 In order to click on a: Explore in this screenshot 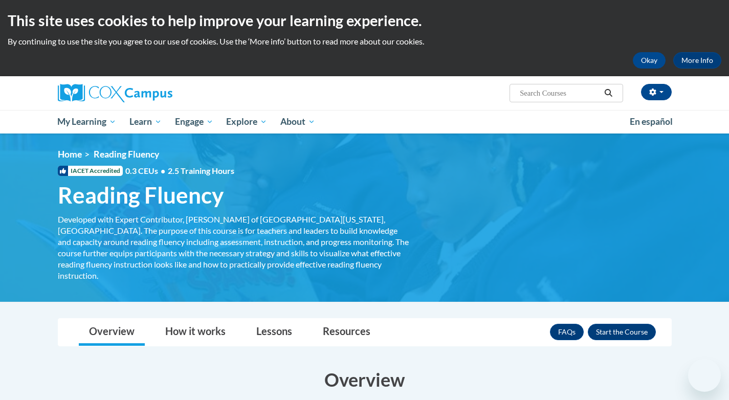, I will do `click(246, 122)`.